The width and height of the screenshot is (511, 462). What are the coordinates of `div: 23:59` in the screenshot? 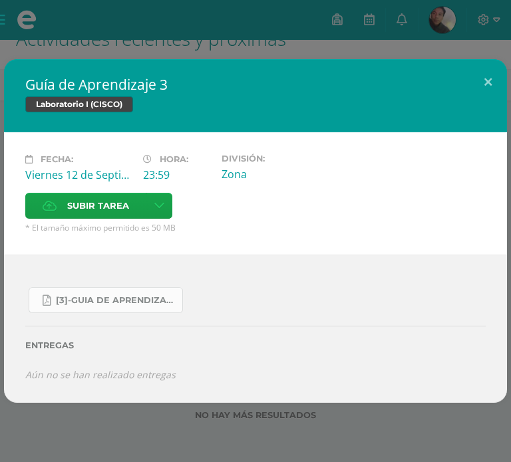 It's located at (177, 175).